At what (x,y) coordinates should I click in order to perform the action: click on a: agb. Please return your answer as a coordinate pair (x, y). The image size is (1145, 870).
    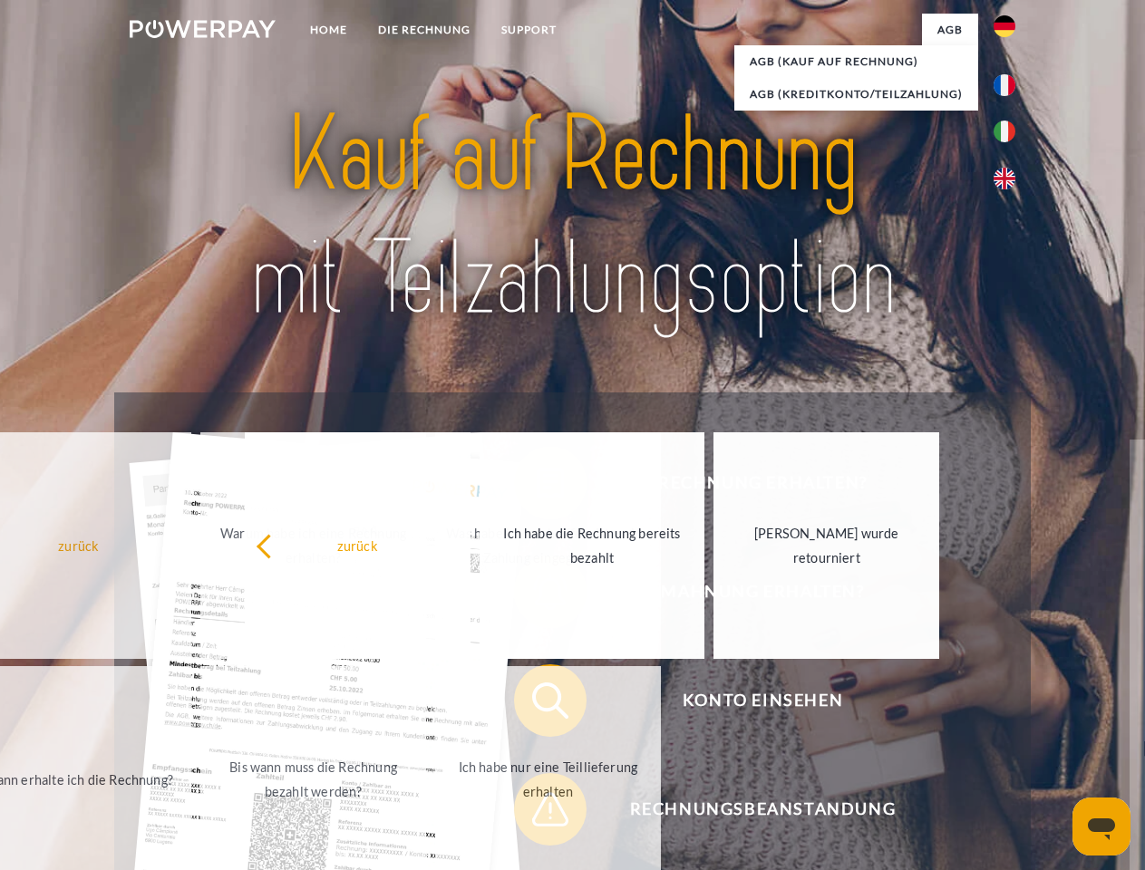
    Looking at the image, I should click on (950, 30).